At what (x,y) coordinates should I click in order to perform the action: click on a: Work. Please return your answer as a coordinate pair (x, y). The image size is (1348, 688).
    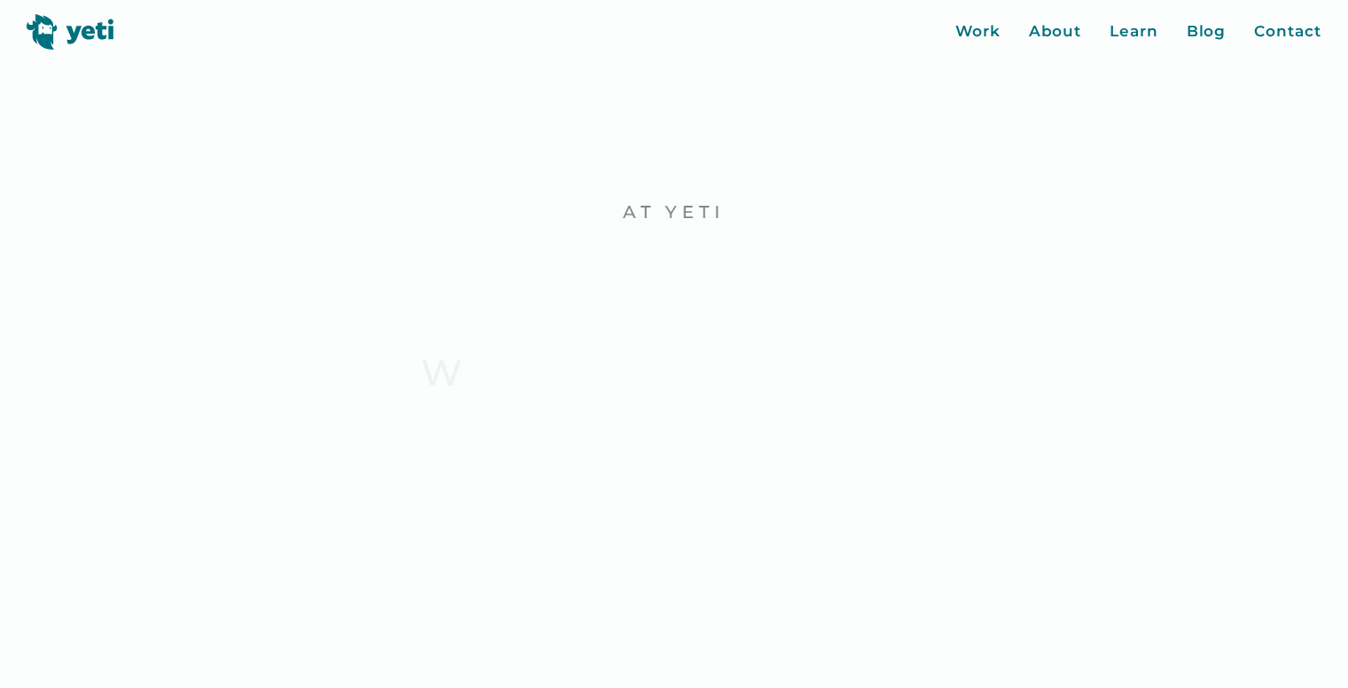
    Looking at the image, I should click on (978, 32).